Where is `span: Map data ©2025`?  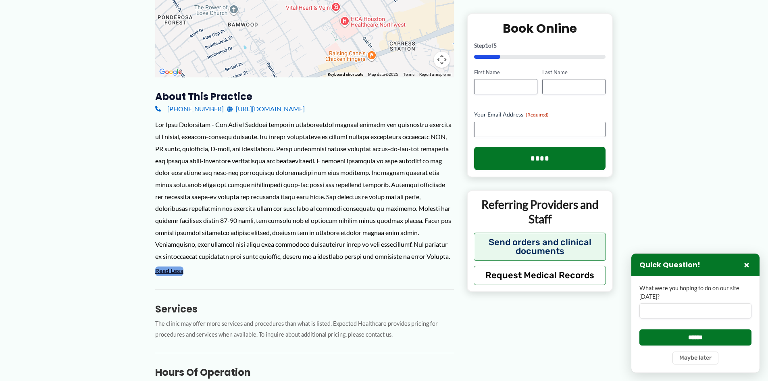
span: Map data ©2025 is located at coordinates (383, 74).